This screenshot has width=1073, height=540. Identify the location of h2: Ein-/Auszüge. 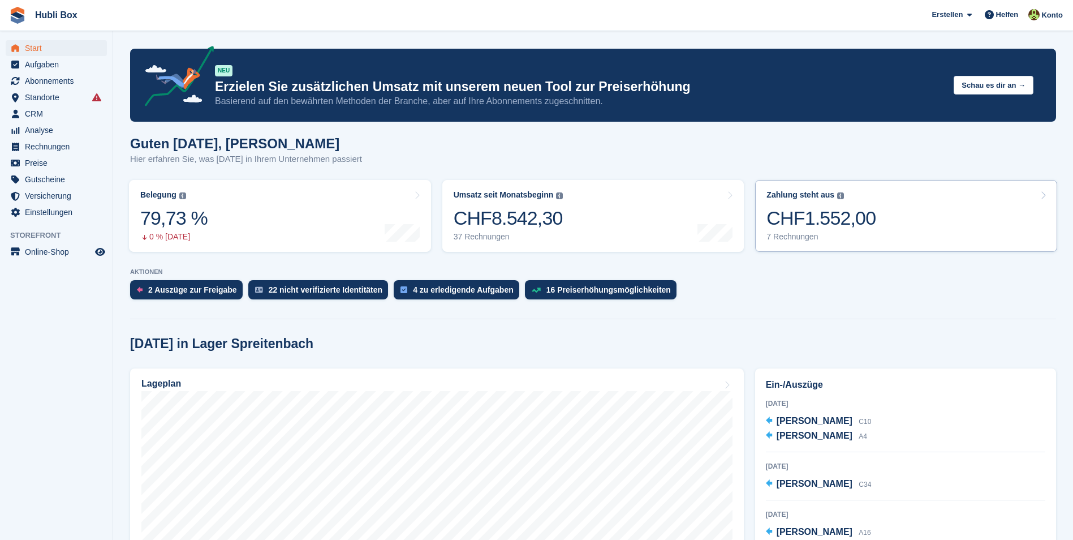
(906, 385).